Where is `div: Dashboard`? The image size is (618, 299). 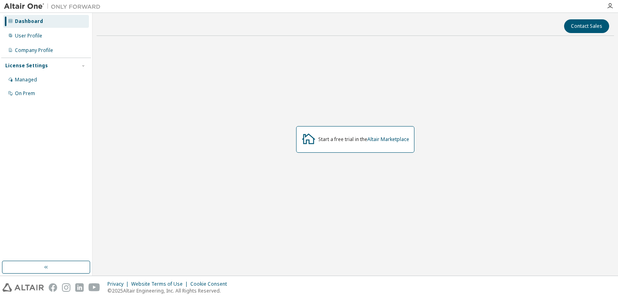
div: Dashboard is located at coordinates (29, 21).